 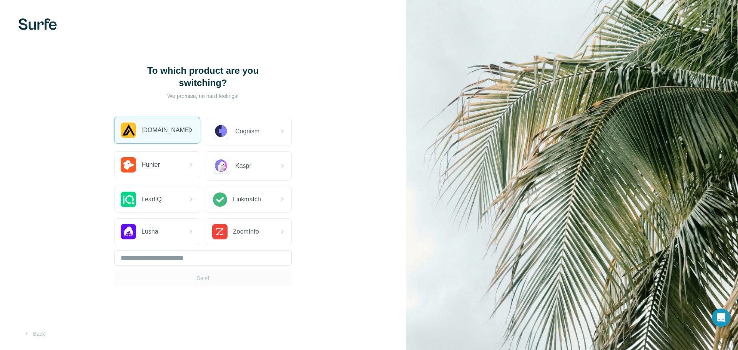 What do you see at coordinates (152, 200) in the screenshot?
I see `span: LeadIQ` at bounding box center [152, 200].